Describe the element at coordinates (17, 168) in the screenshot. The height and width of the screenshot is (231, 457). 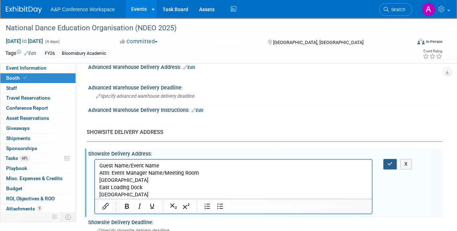
I see `span: Playbook` at that location.